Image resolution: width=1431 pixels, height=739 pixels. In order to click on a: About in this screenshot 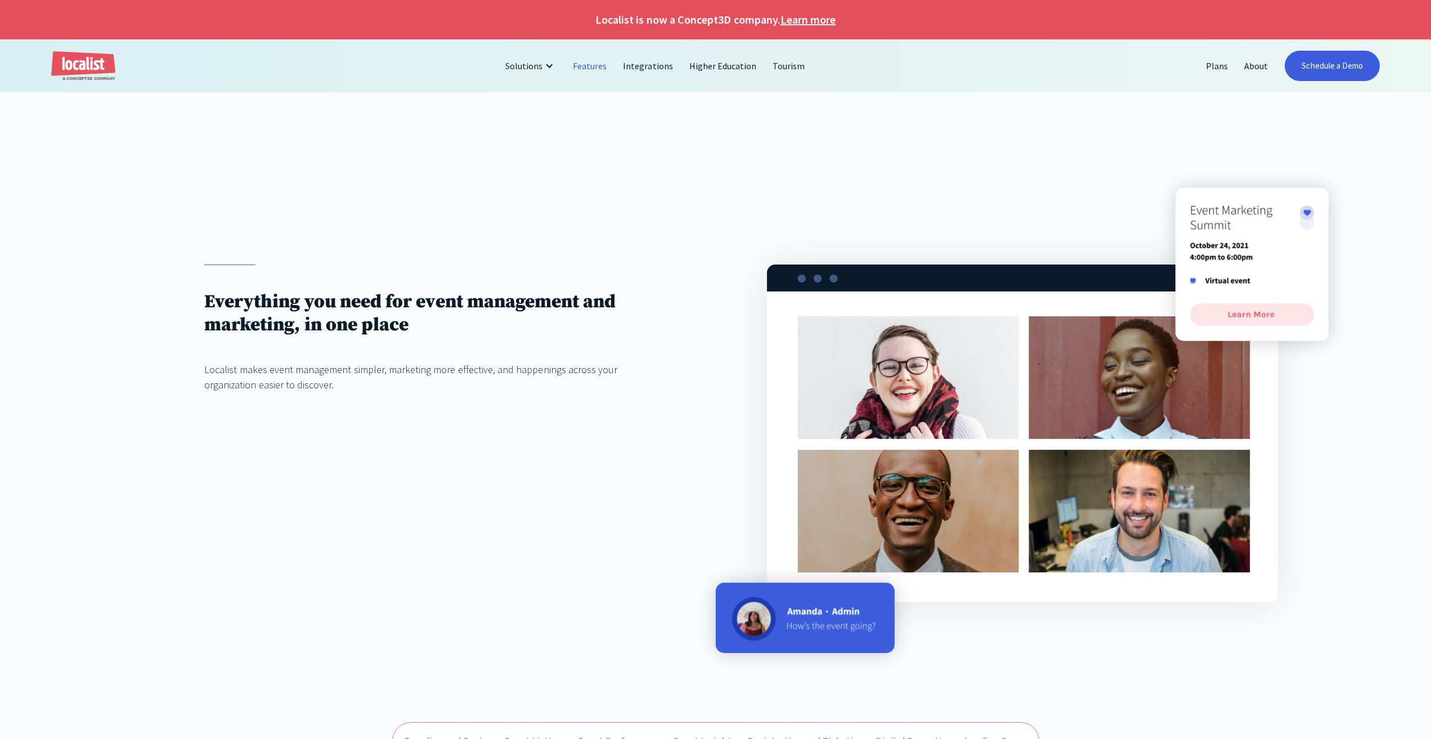, I will do `click(1256, 66)`.